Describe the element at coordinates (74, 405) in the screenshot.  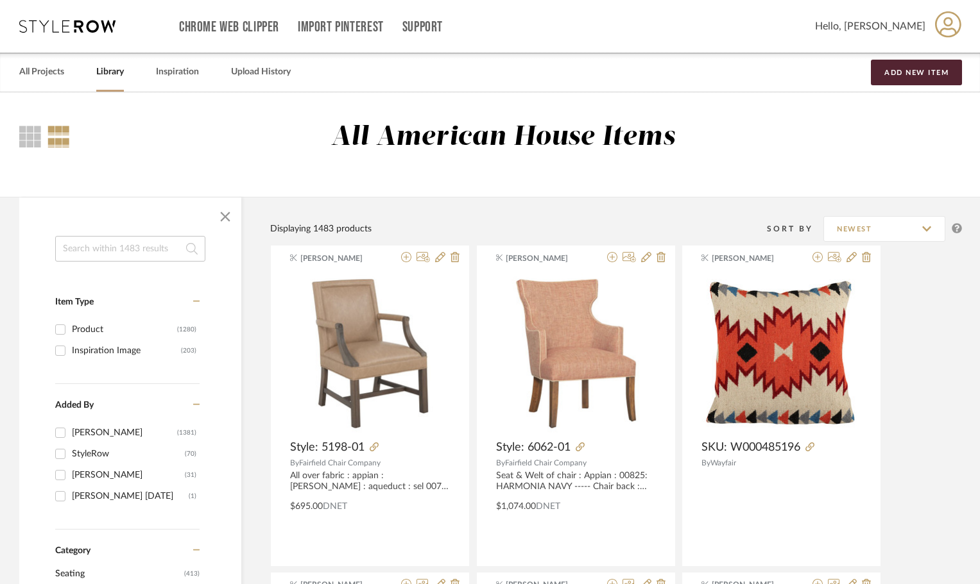
I see `span: Added By` at that location.